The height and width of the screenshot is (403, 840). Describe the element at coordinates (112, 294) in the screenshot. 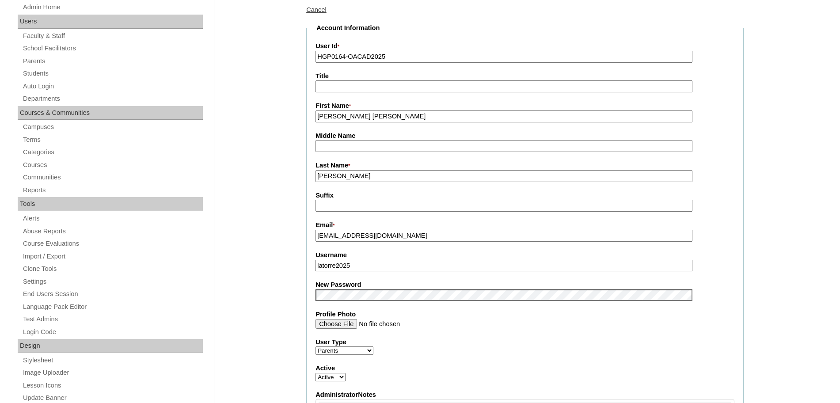

I see `a: End Users Session` at that location.